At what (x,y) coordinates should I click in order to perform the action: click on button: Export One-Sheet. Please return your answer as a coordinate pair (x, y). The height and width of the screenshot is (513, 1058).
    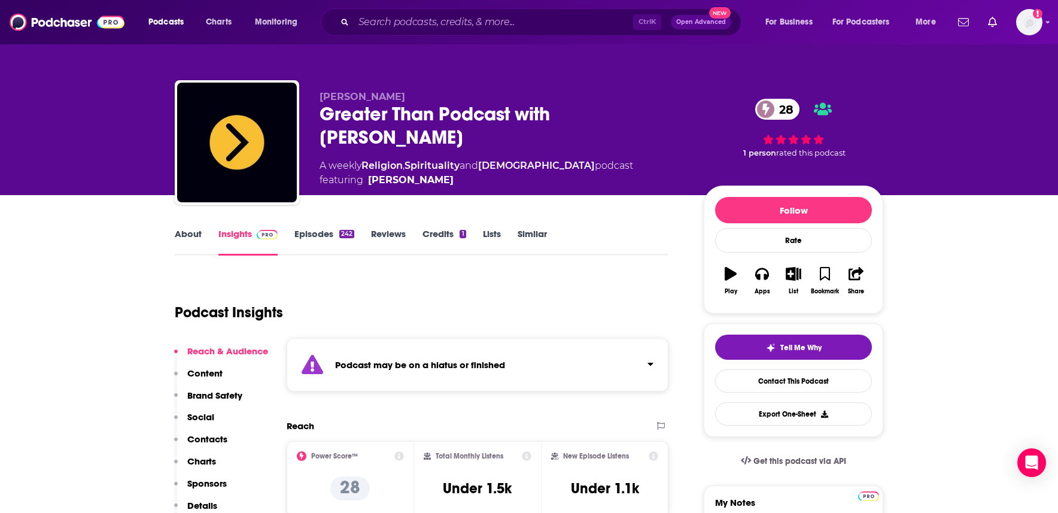
    Looking at the image, I should click on (794, 414).